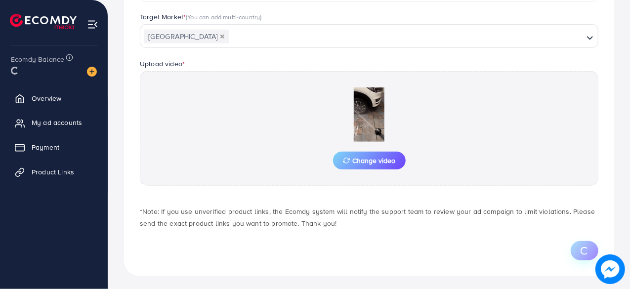  What do you see at coordinates (43, 21) in the screenshot?
I see `a: logo` at bounding box center [43, 21].